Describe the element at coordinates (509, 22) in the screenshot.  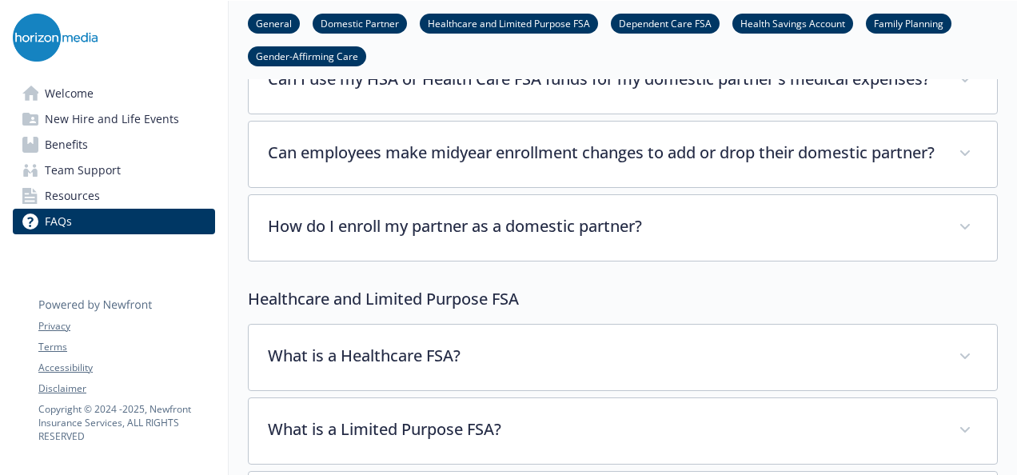
I see `a: Healthcare and Limited Purpose FSA` at that location.